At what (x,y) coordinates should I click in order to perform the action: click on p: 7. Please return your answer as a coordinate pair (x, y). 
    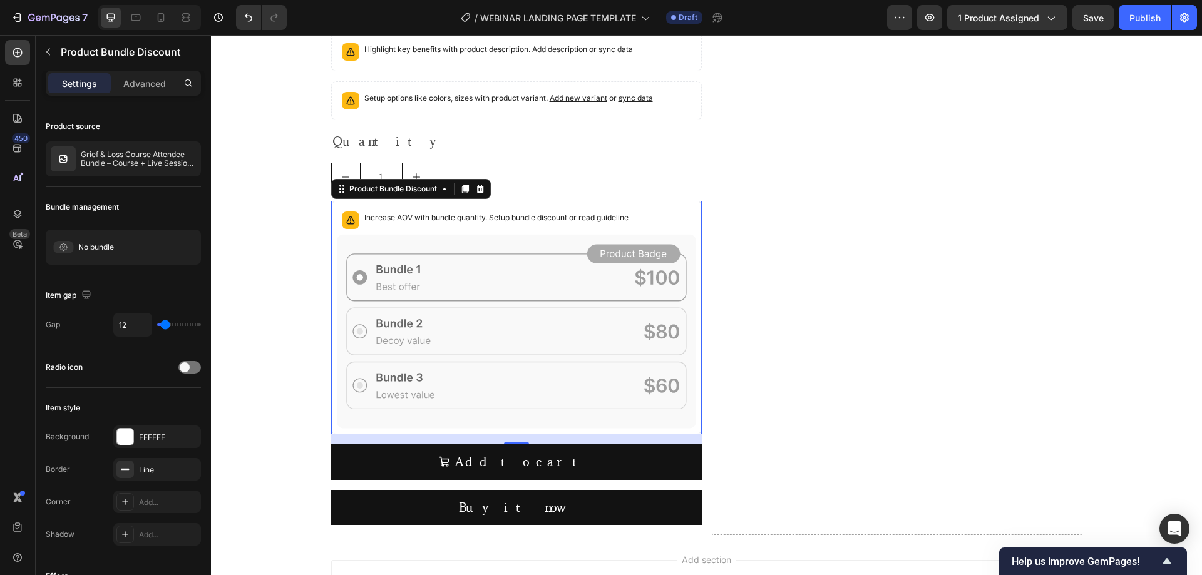
    Looking at the image, I should click on (85, 18).